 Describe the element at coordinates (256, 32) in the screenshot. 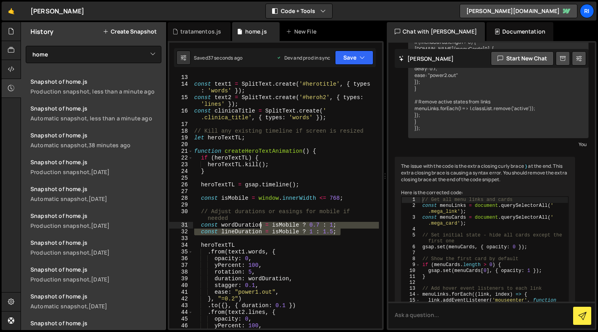

I see `div: home.js` at that location.